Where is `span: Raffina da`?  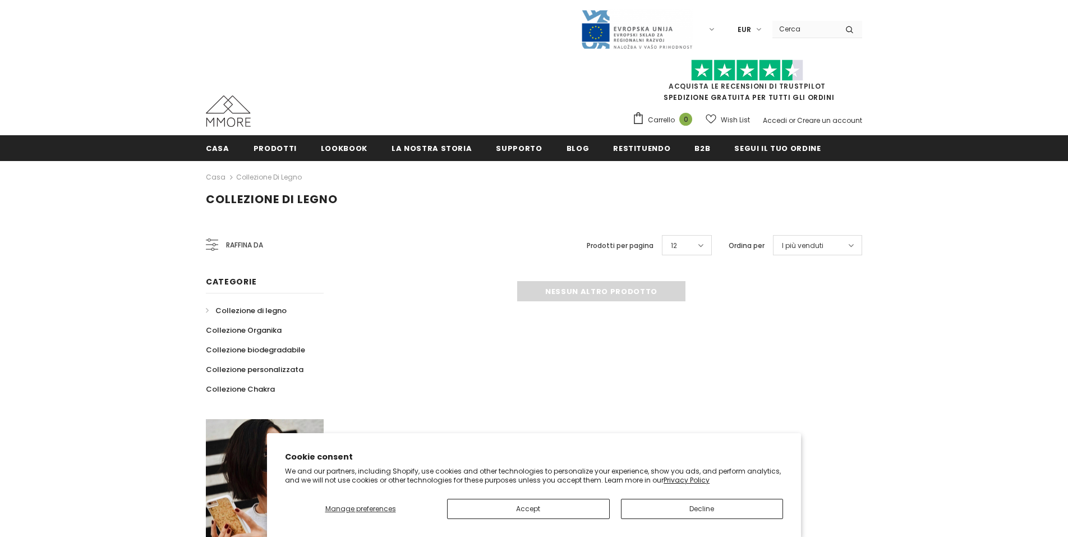 span: Raffina da is located at coordinates (245, 245).